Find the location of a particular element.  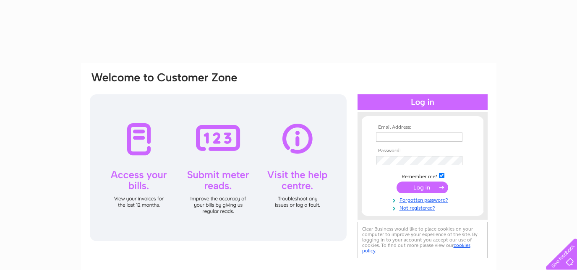

td: Remember me? is located at coordinates (423, 176).